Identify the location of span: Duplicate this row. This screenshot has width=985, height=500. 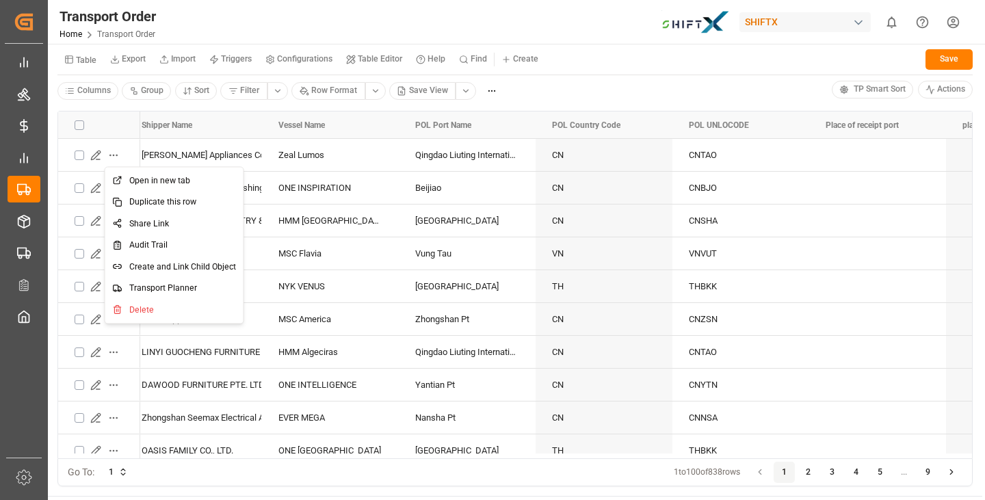
(163, 202).